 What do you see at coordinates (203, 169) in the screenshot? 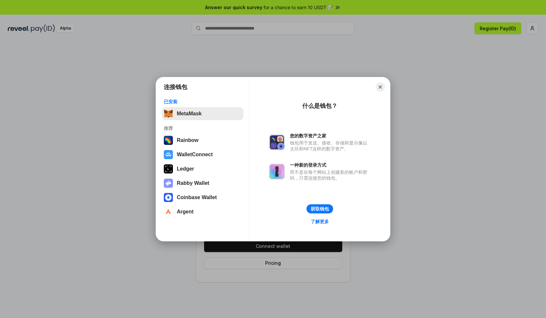
I see `button: Ledger` at bounding box center [203, 169].